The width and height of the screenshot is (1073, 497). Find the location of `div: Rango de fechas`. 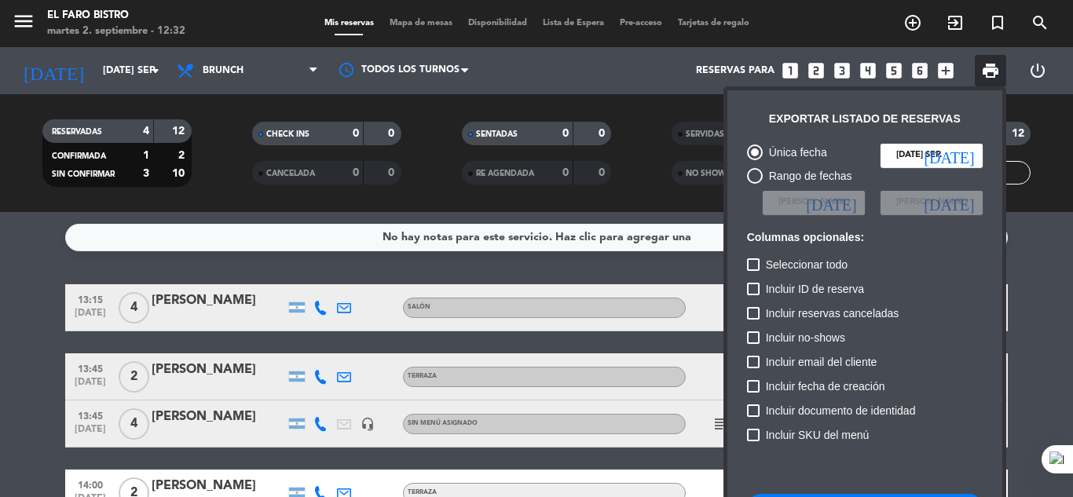

div: Rango de fechas is located at coordinates (807, 176).